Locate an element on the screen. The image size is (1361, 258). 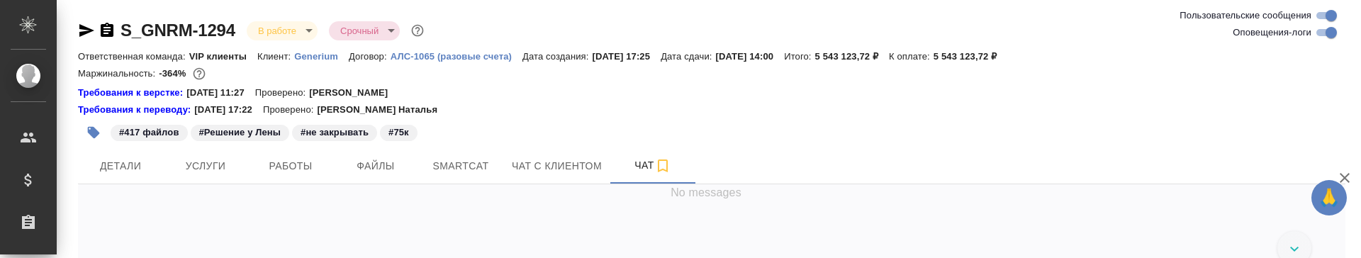
span: Работы is located at coordinates (291, 166).